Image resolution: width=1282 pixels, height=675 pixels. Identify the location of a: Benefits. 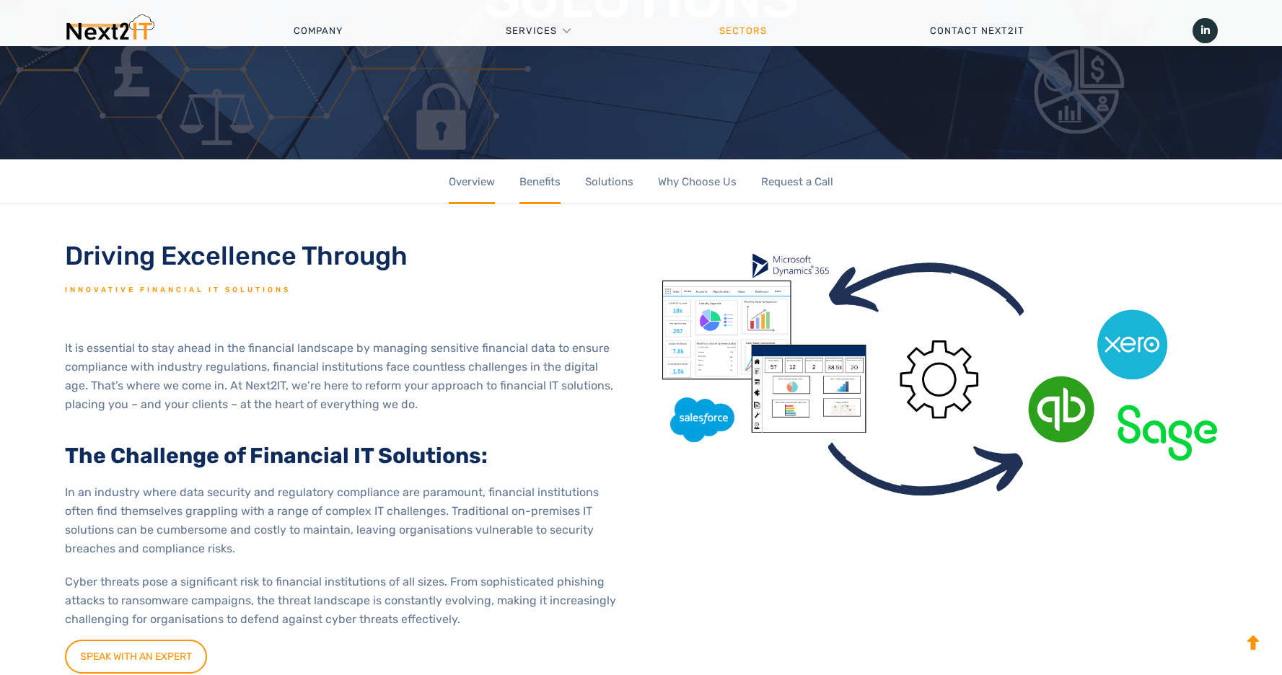
(540, 182).